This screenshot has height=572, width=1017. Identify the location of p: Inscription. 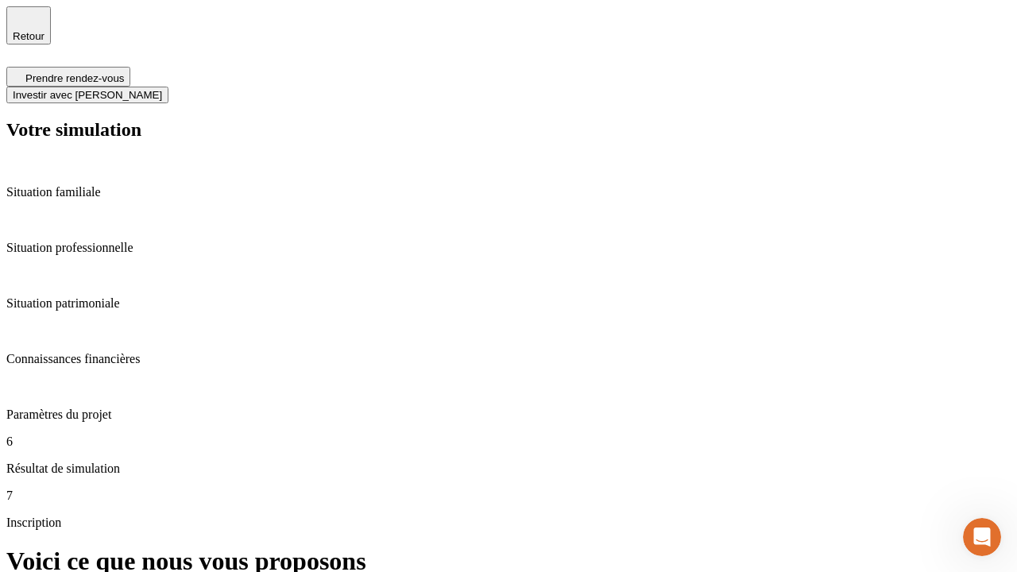
(509, 523).